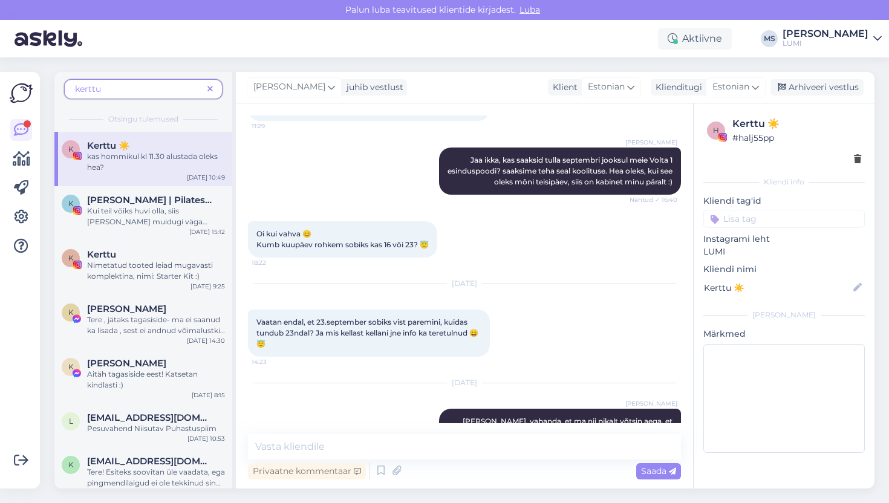 The image size is (889, 503). I want to click on span: 11:29, so click(274, 126).